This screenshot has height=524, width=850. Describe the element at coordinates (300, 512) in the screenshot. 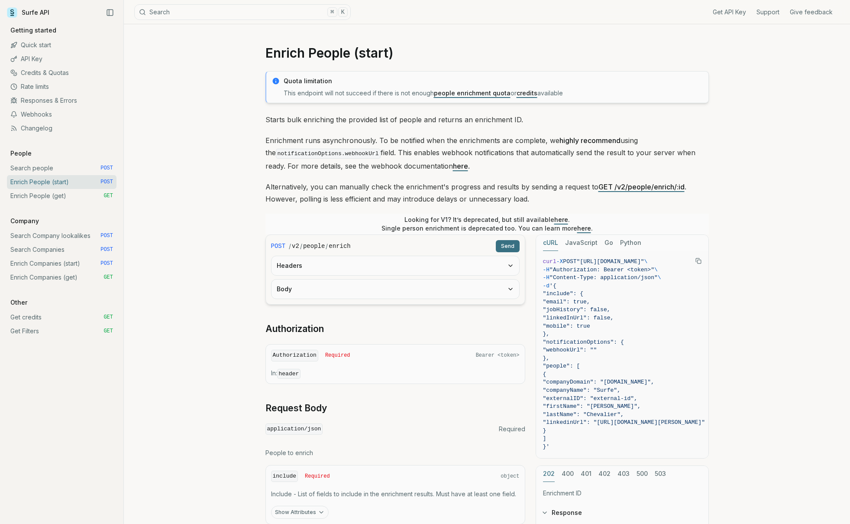

I see `button: Show Attributes` at that location.